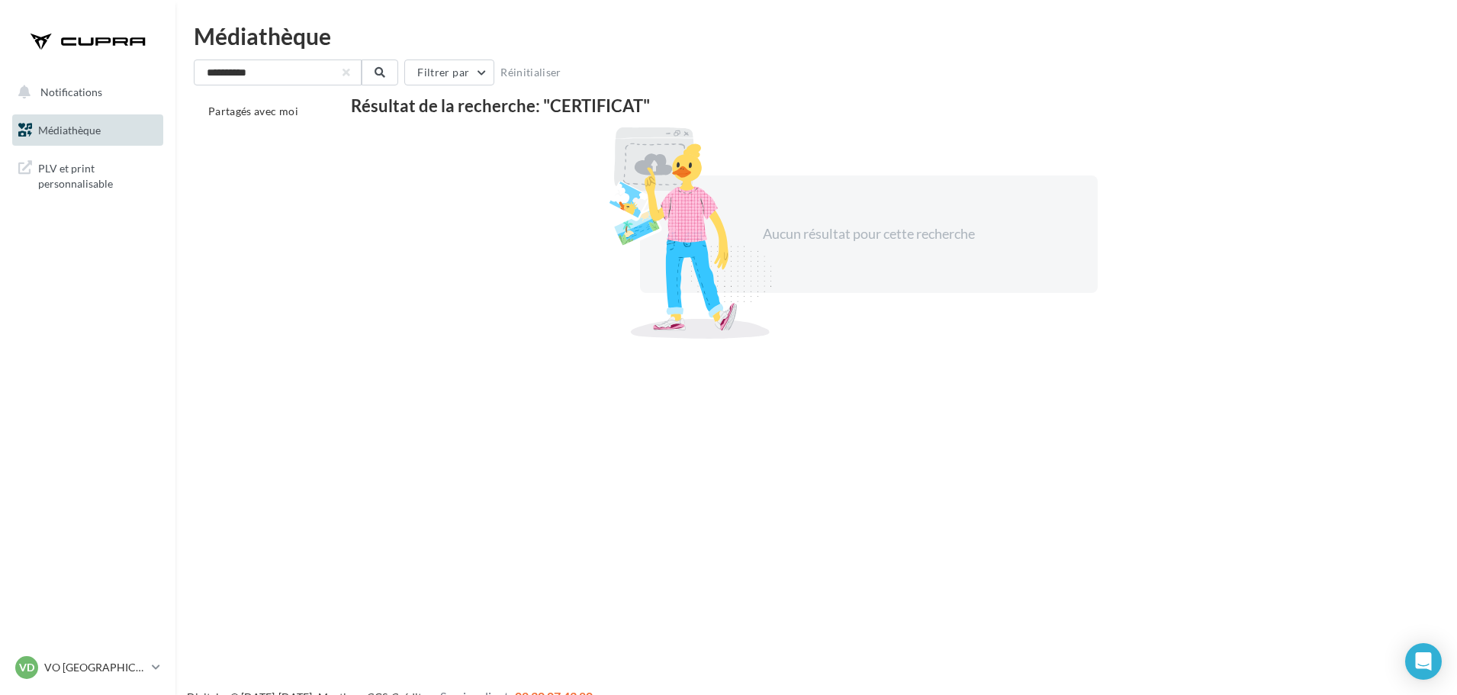  What do you see at coordinates (449, 72) in the screenshot?
I see `button: Filtrer par` at bounding box center [449, 72].